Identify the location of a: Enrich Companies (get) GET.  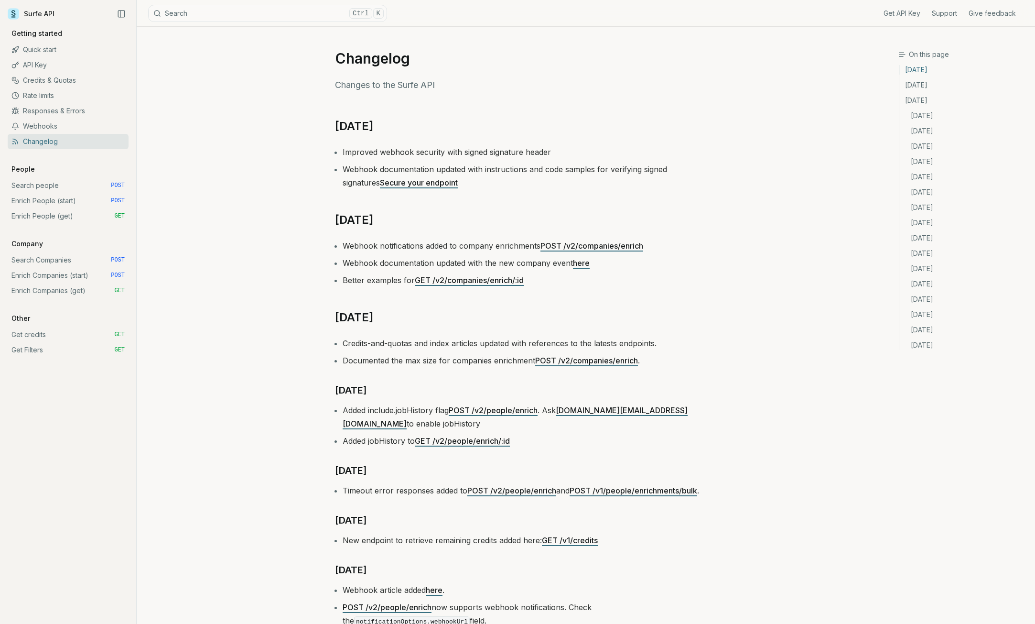
(68, 291).